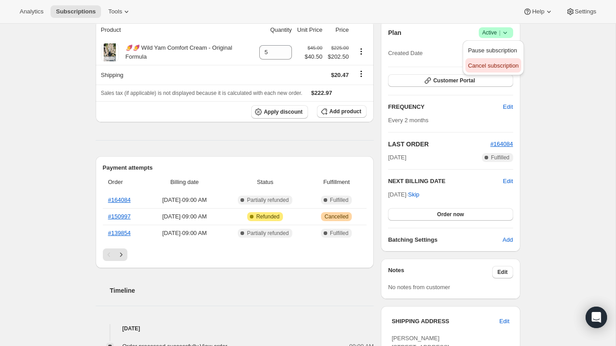 The image size is (616, 346). I want to click on span: Refunded, so click(268, 216).